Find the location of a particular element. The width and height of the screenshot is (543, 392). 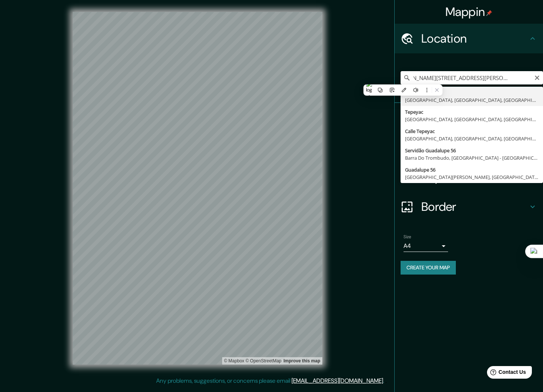

a: Mapbox is located at coordinates (234, 361).